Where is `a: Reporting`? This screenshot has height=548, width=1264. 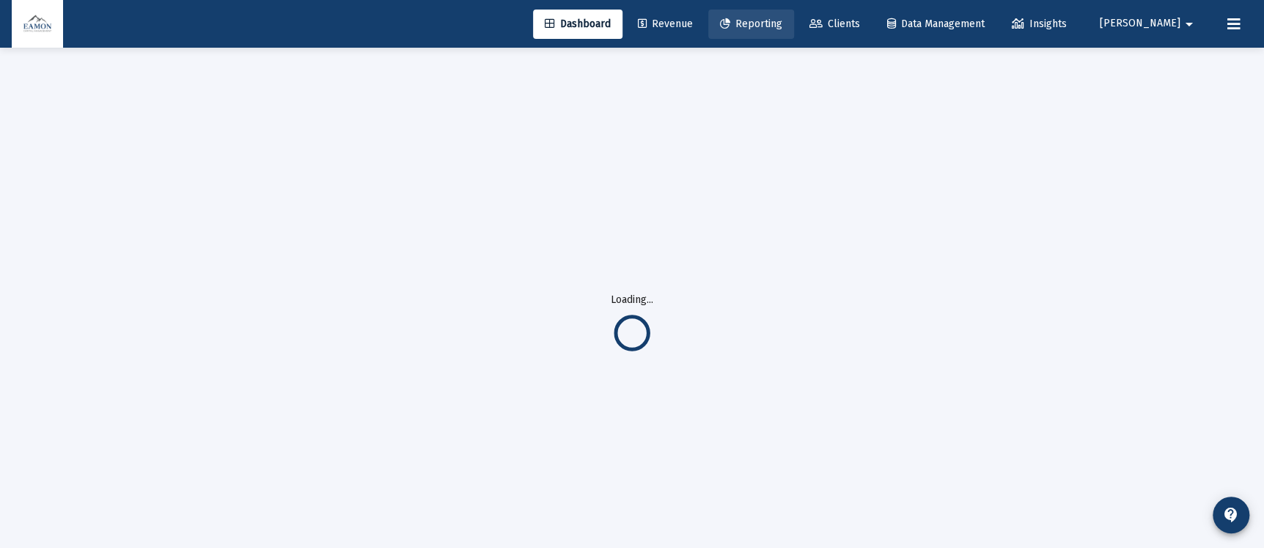 a: Reporting is located at coordinates (751, 24).